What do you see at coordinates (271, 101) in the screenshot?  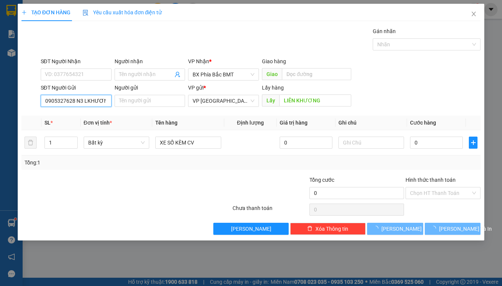 I see `span: Lấy` at bounding box center [271, 101].